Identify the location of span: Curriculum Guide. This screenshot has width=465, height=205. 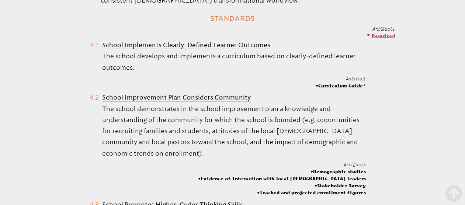
(341, 86).